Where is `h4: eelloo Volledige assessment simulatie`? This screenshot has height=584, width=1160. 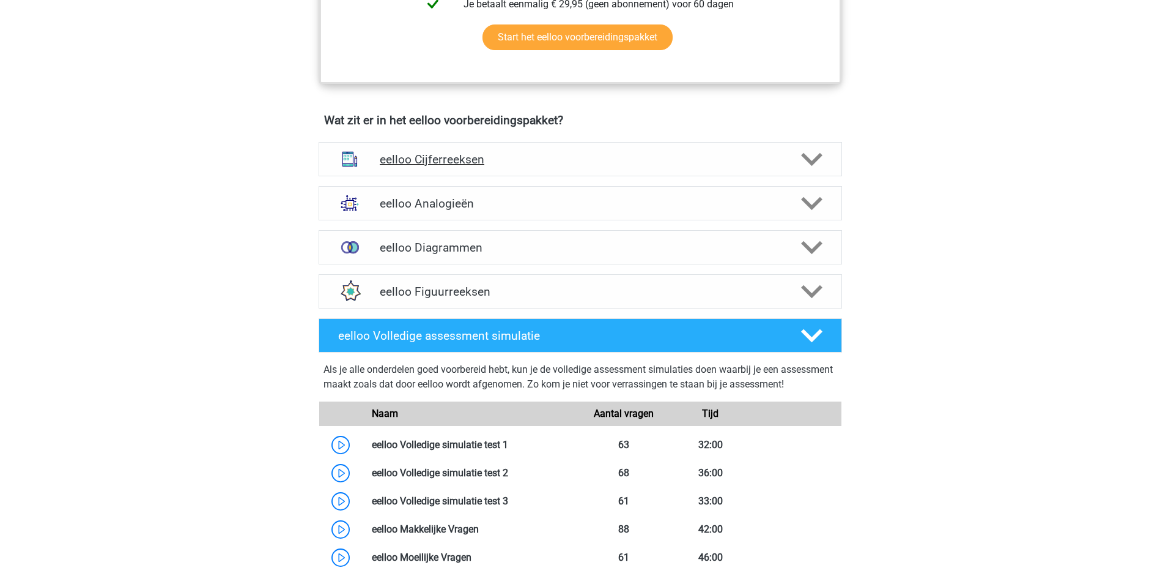
h4: eelloo Volledige assessment simulatie is located at coordinates (560, 335).